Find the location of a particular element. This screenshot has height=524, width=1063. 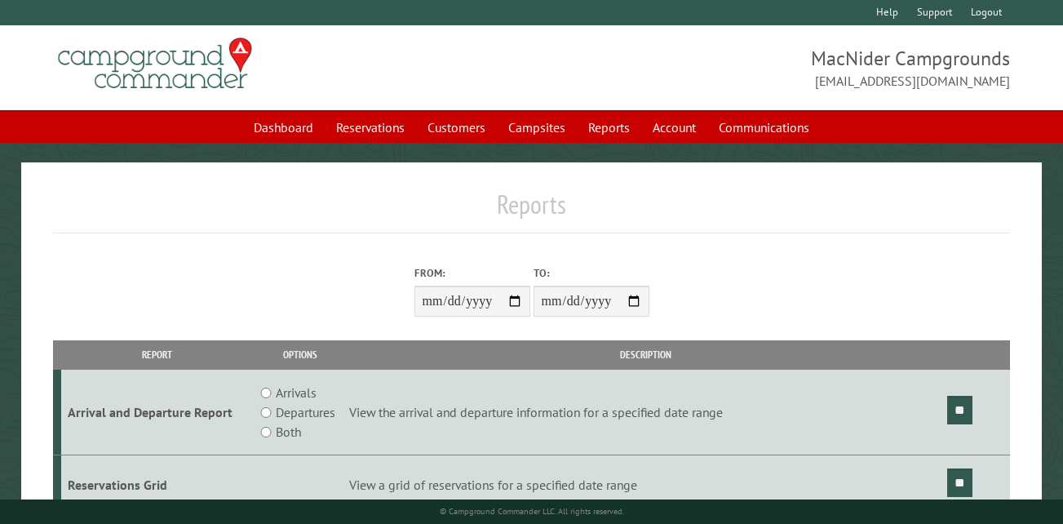

a: Dashboard is located at coordinates (283, 127).